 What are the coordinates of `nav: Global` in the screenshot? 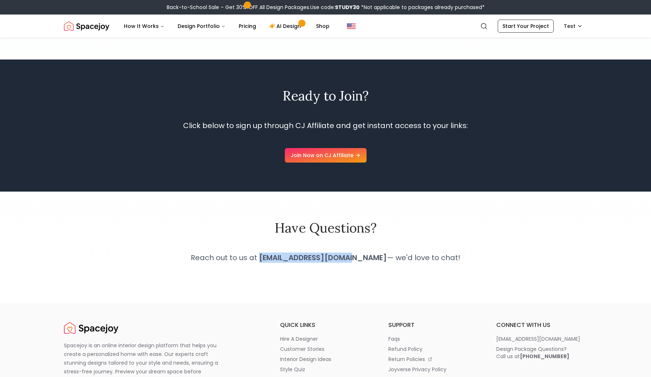 It's located at (325, 26).